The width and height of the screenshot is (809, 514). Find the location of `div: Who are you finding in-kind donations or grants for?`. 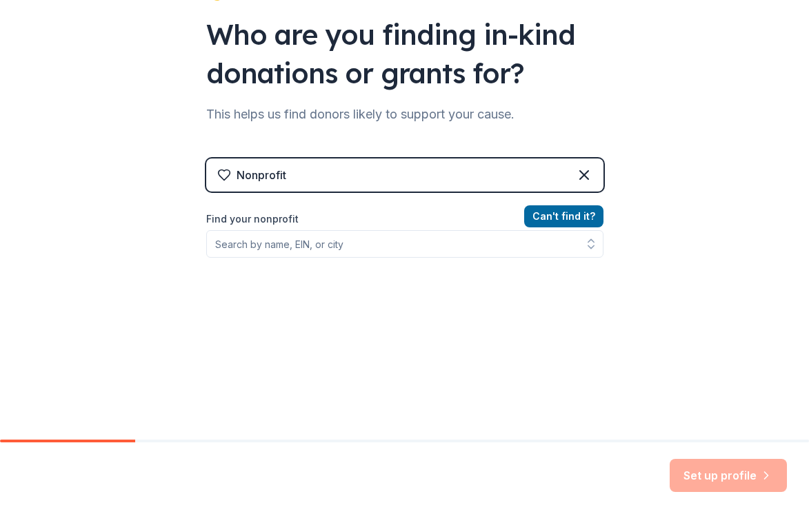

div: Who are you finding in-kind donations or grants for? is located at coordinates (405, 54).